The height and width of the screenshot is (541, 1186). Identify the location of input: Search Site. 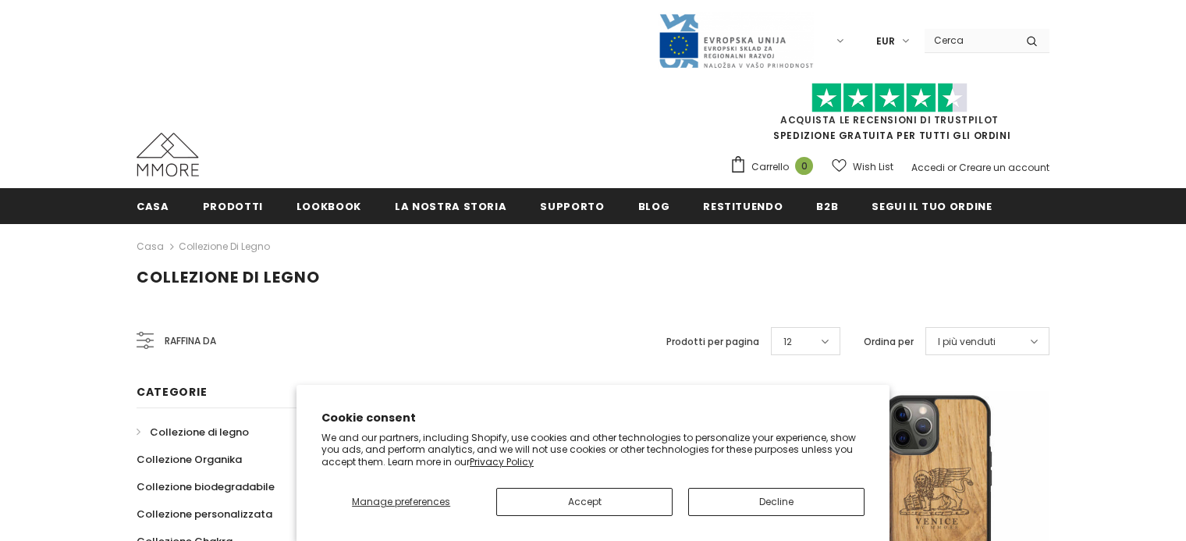
(969, 40).